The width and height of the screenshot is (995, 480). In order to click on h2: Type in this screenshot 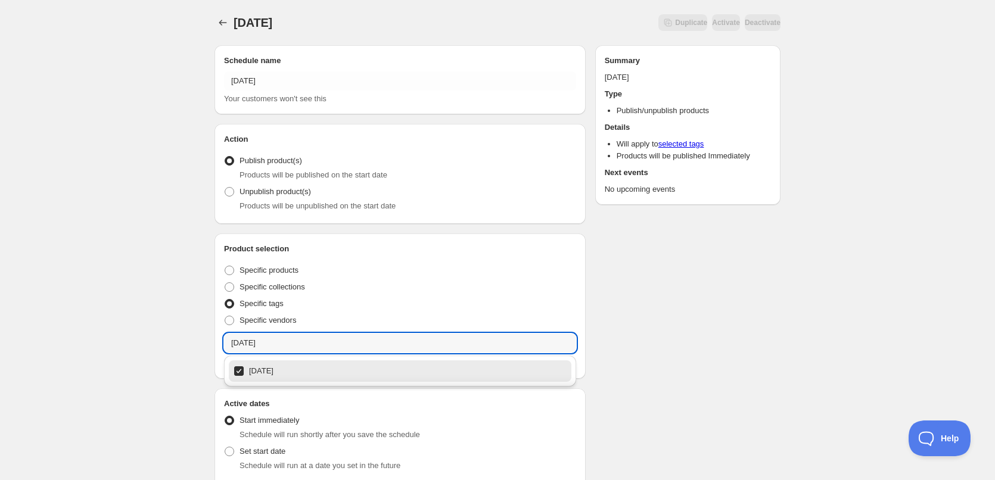, I will do `click(687, 94)`.